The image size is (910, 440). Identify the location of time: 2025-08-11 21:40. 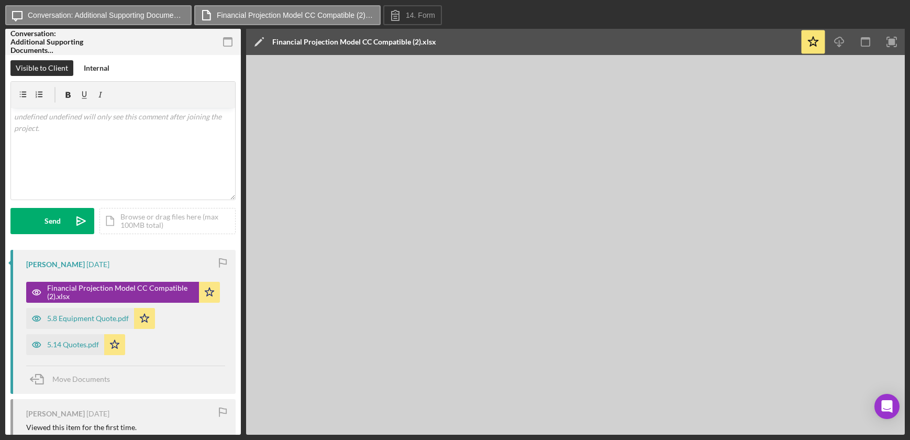
(98, 265).